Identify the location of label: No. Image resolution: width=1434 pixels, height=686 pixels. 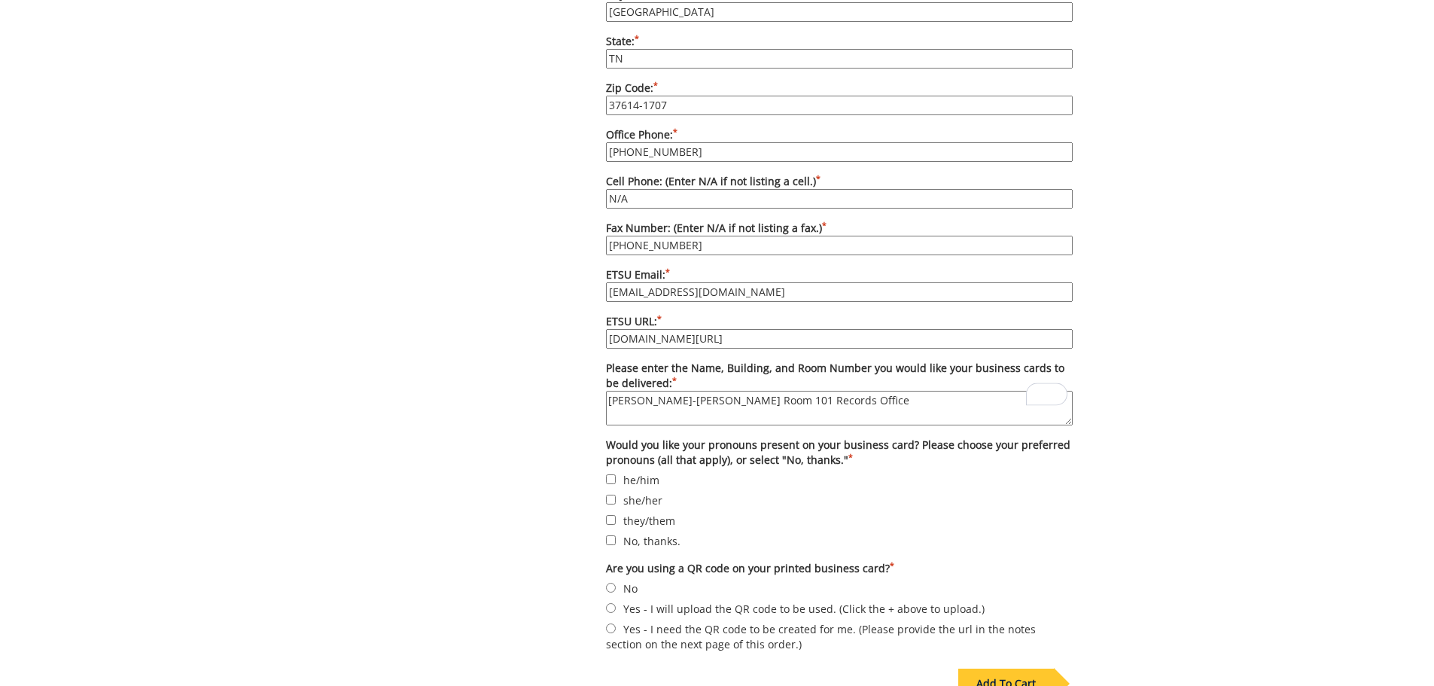
(839, 588).